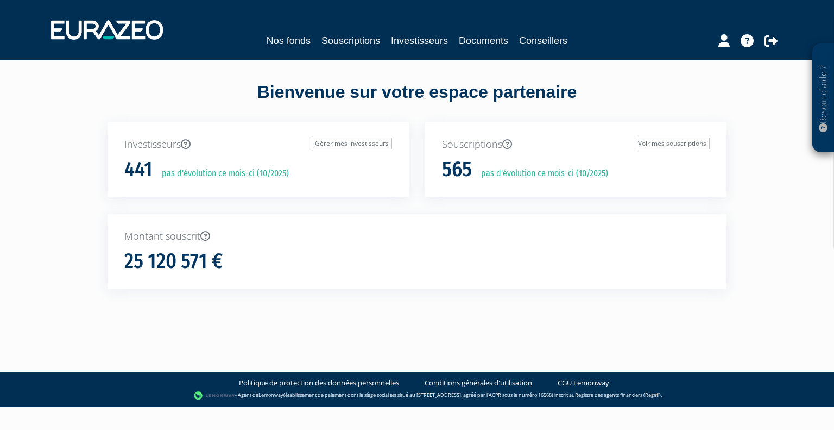  What do you see at coordinates (271, 394) in the screenshot?
I see `a: Lemonway` at bounding box center [271, 394].